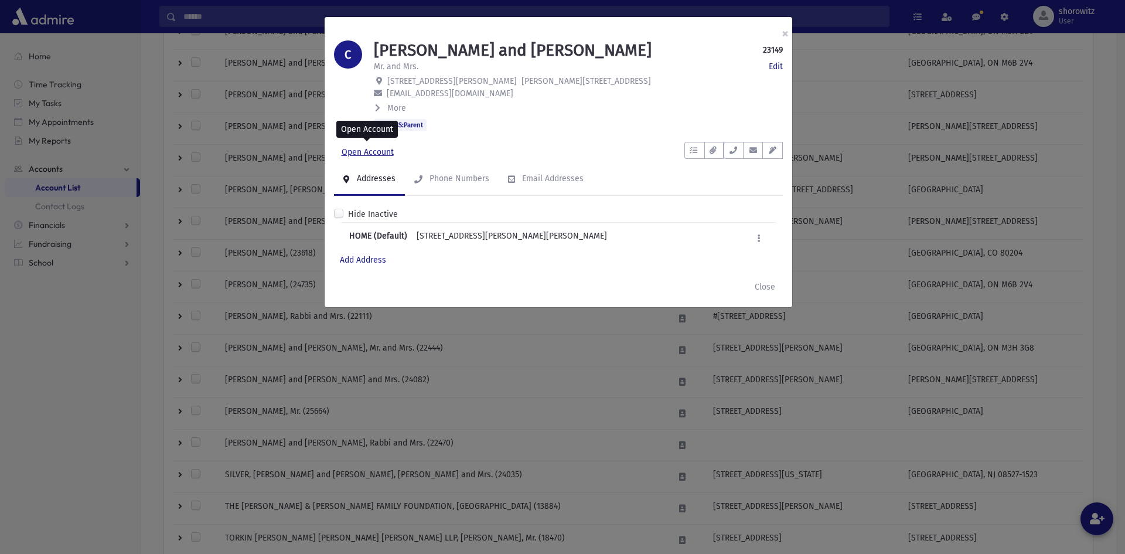 The height and width of the screenshot is (554, 1125). What do you see at coordinates (367, 152) in the screenshot?
I see `a: Open Account` at bounding box center [367, 152].